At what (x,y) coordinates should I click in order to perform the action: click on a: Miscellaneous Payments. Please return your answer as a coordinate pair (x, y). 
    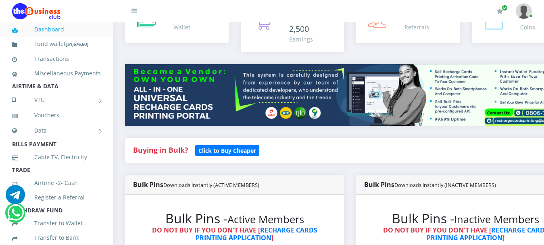
    Looking at the image, I should click on (56, 73).